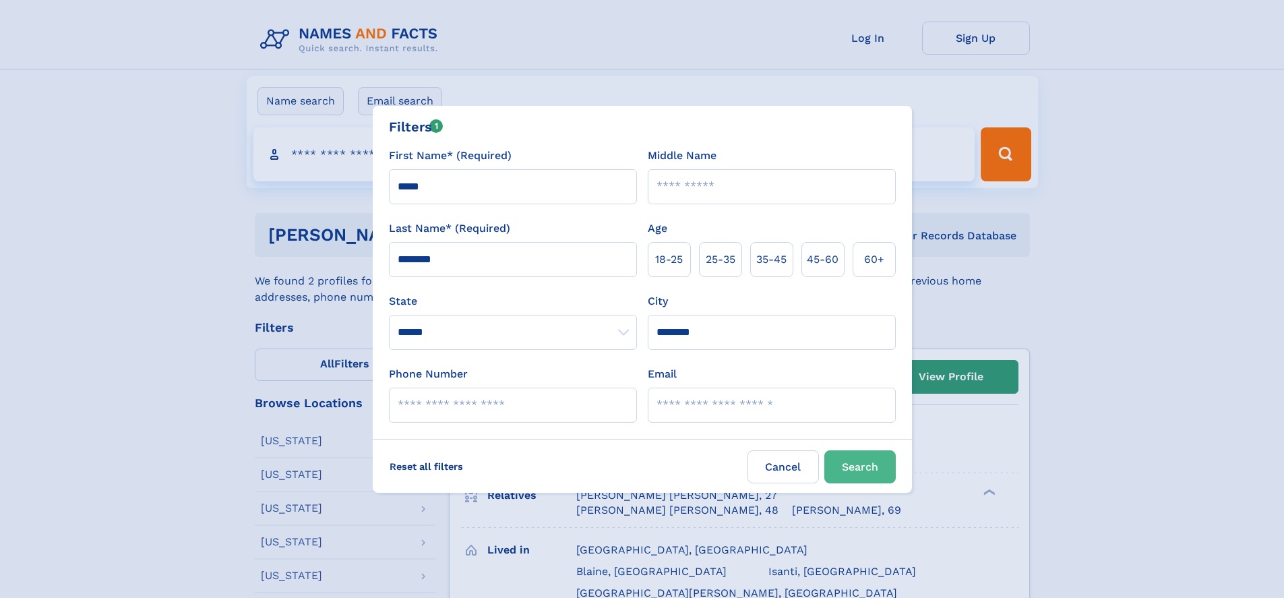 This screenshot has height=598, width=1284. What do you see at coordinates (416, 127) in the screenshot?
I see `div: Filters` at bounding box center [416, 127].